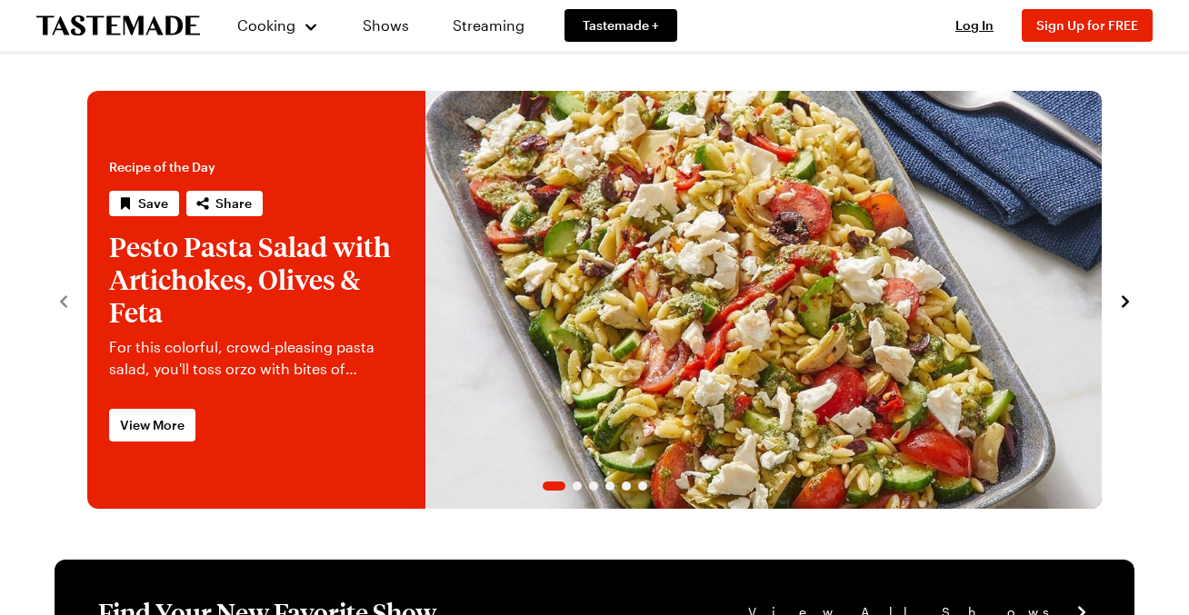  Describe the element at coordinates (234, 204) in the screenshot. I see `span: Share` at that location.